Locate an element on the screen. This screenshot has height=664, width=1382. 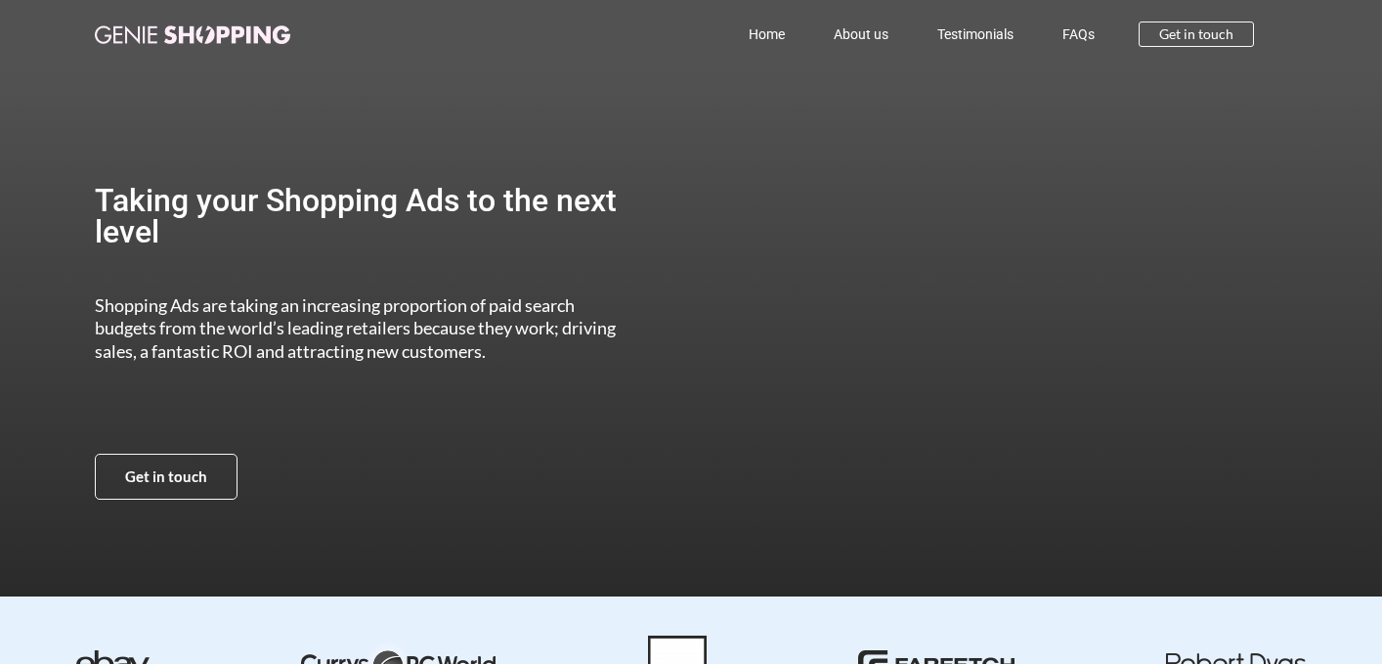
img: genie-shopping-logo is located at coordinates (193, 34).